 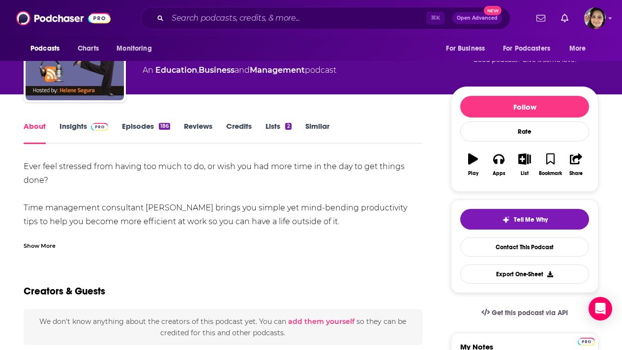 I want to click on span: New, so click(x=493, y=10).